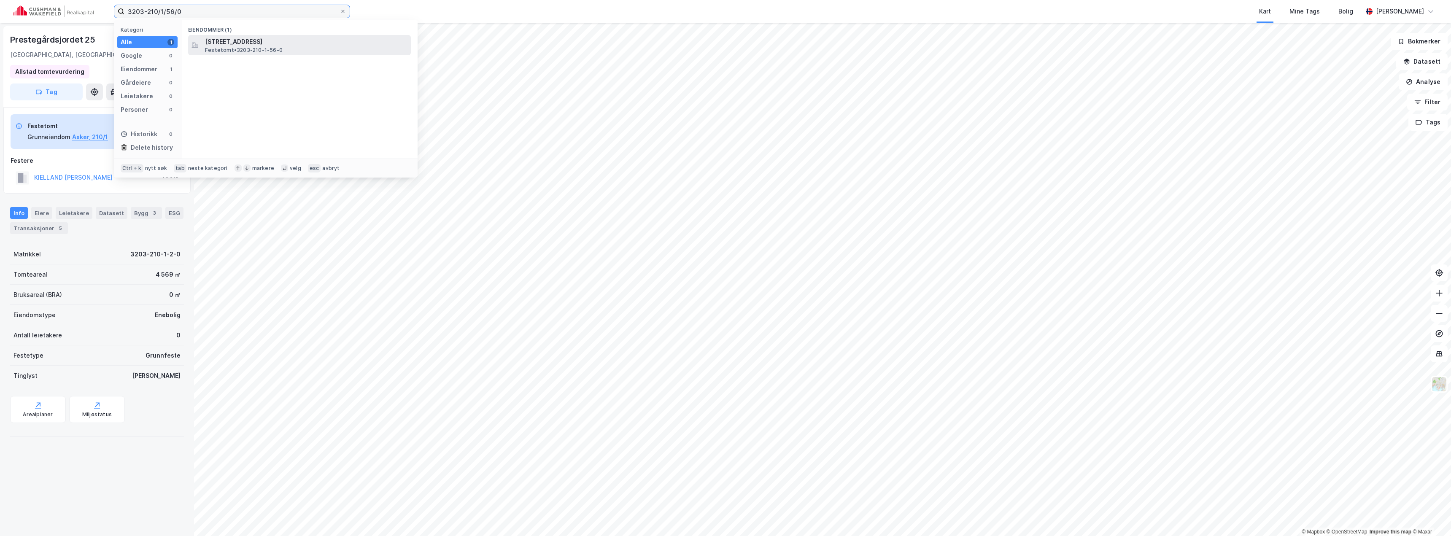 The height and width of the screenshot is (536, 1451). Describe the element at coordinates (152, 148) in the screenshot. I see `div: Delete history` at that location.